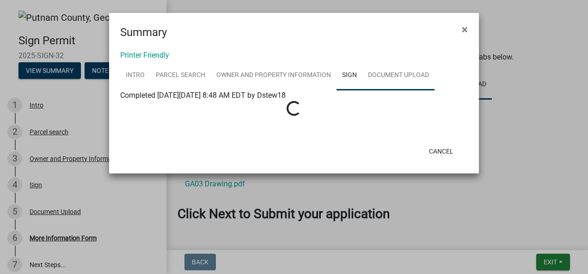 This screenshot has width=588, height=274. What do you see at coordinates (180, 76) in the screenshot?
I see `a: Parcel search` at bounding box center [180, 76].